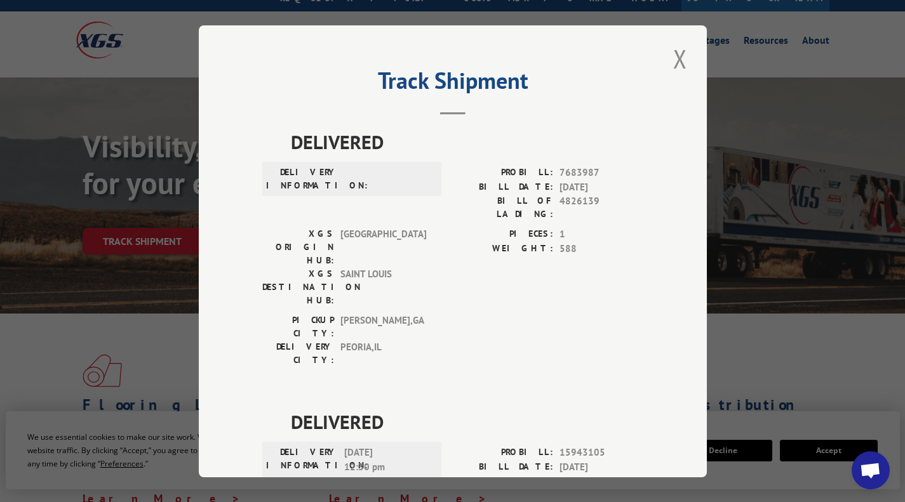 Image resolution: width=905 pixels, height=502 pixels. Describe the element at coordinates (870, 470) in the screenshot. I see `a: Open chat` at that location.